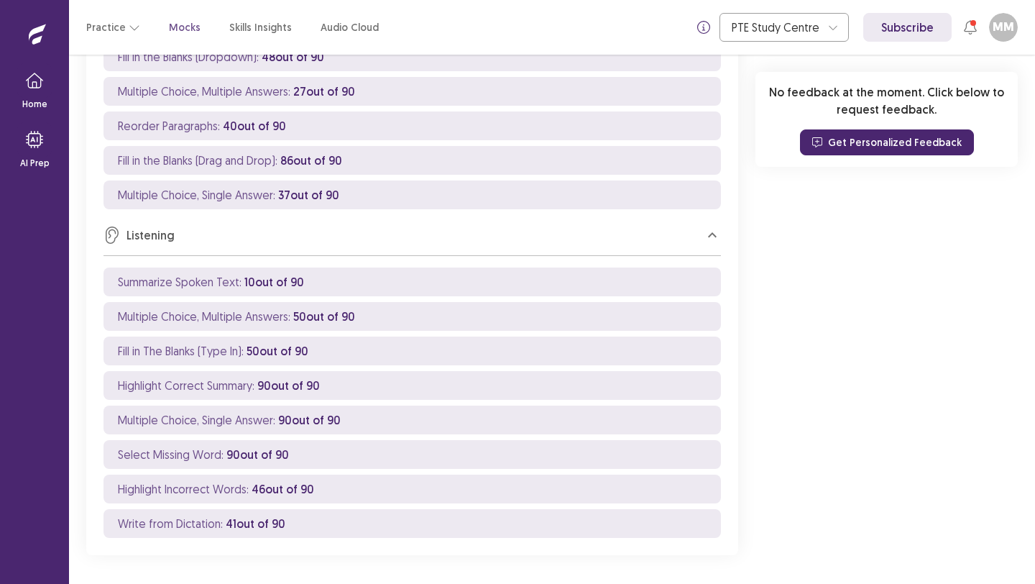 The width and height of the screenshot is (1035, 584). Describe the element at coordinates (292, 57) in the screenshot. I see `span: 48 out of 90` at that location.